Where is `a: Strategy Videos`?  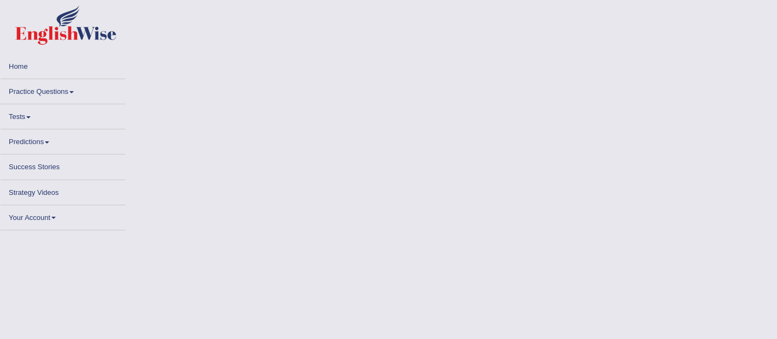
a: Strategy Videos is located at coordinates (63, 191).